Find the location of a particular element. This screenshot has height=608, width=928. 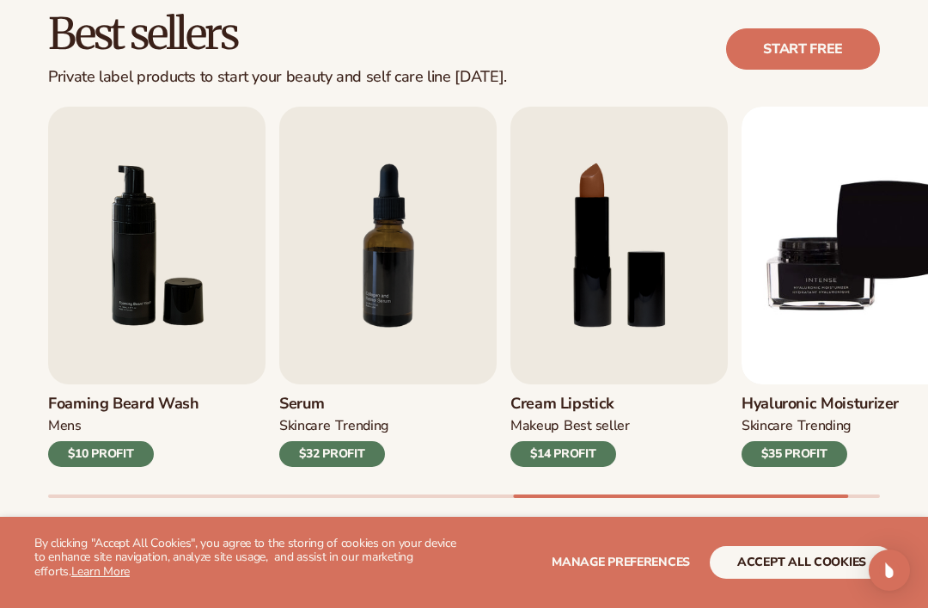

h2: Best sellers is located at coordinates (278, 34).